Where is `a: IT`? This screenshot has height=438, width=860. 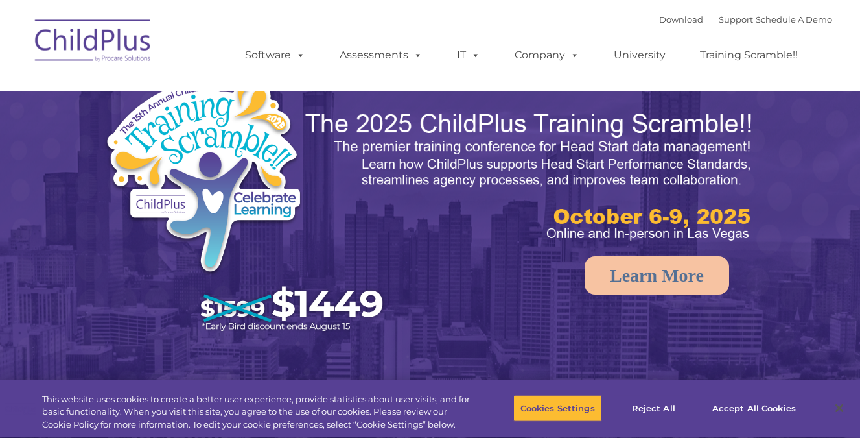
a: IT is located at coordinates (469, 55).